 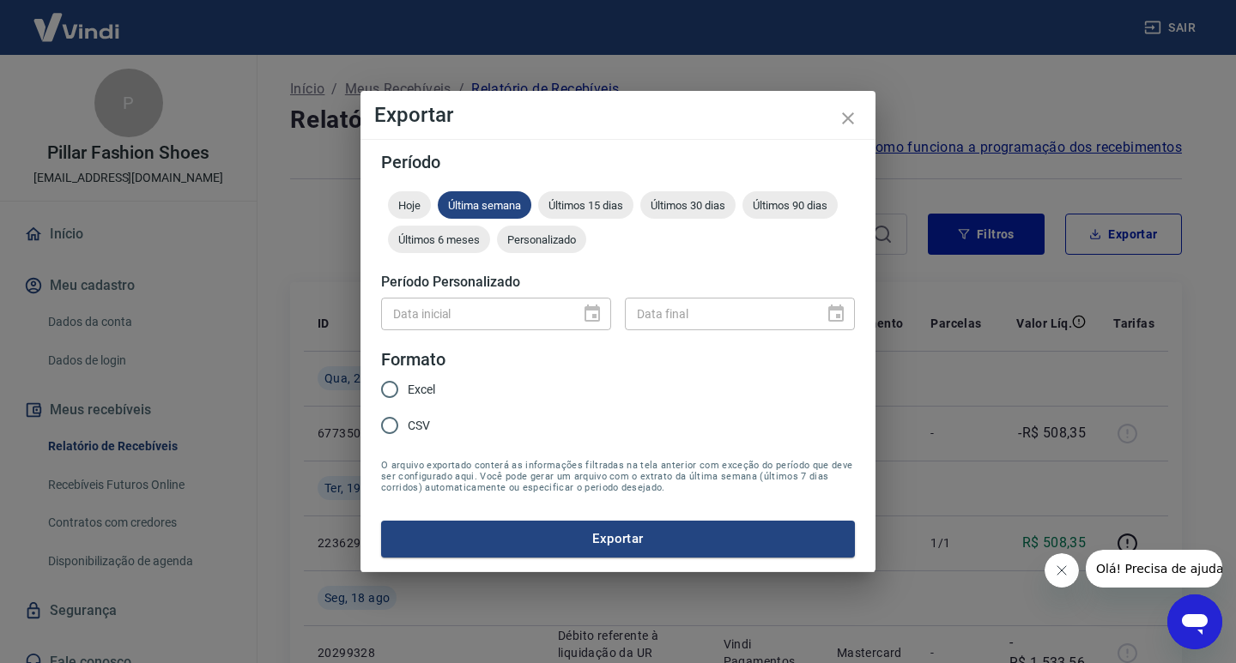 What do you see at coordinates (687, 205) in the screenshot?
I see `div: Últimos 30 dias` at bounding box center [687, 205].